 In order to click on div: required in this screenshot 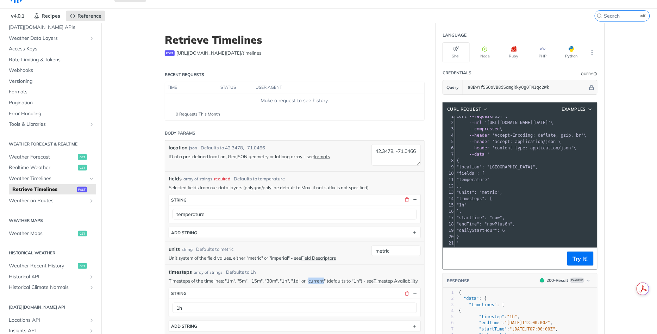, I will do `click(222, 179)`.